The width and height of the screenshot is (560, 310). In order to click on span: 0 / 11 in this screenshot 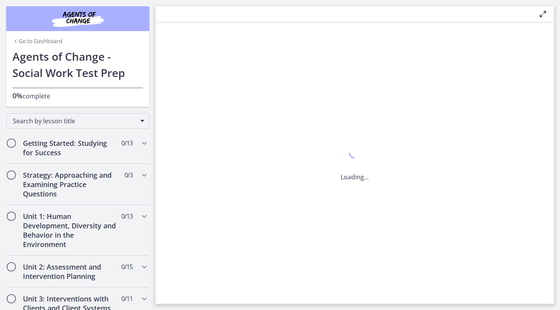, I will do `click(127, 299)`.